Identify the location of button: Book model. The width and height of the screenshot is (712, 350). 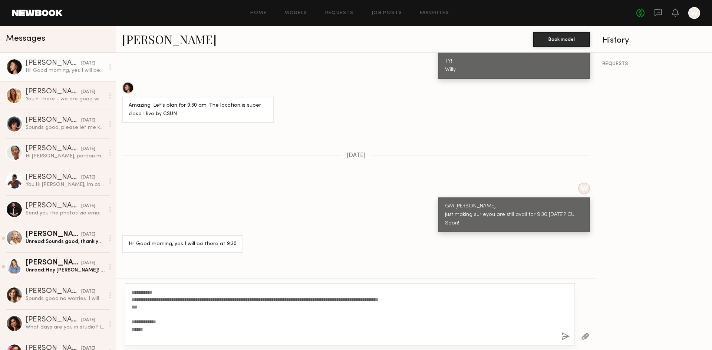
(561, 39).